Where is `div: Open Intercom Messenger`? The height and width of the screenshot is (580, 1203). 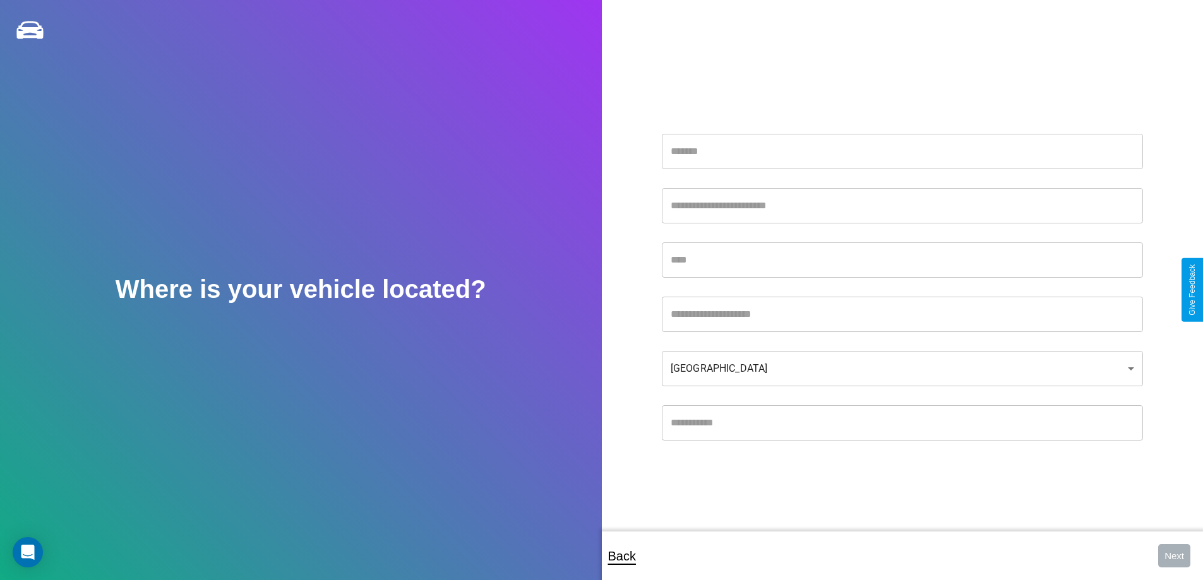
div: Open Intercom Messenger is located at coordinates (28, 552).